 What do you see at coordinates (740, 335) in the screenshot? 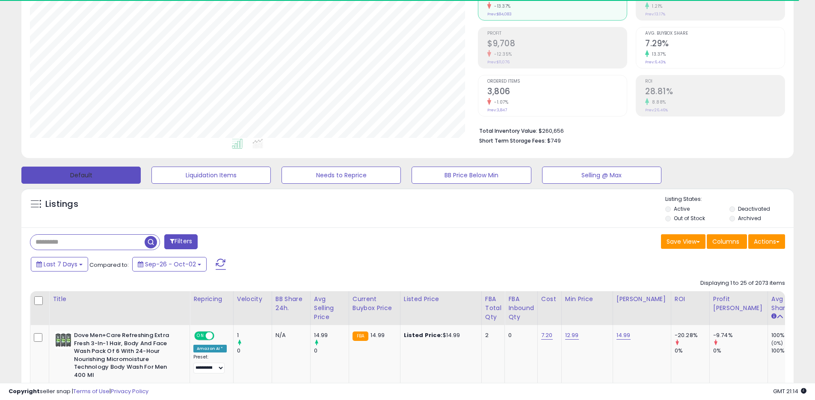
I see `div: -9.74%` at bounding box center [740, 335].